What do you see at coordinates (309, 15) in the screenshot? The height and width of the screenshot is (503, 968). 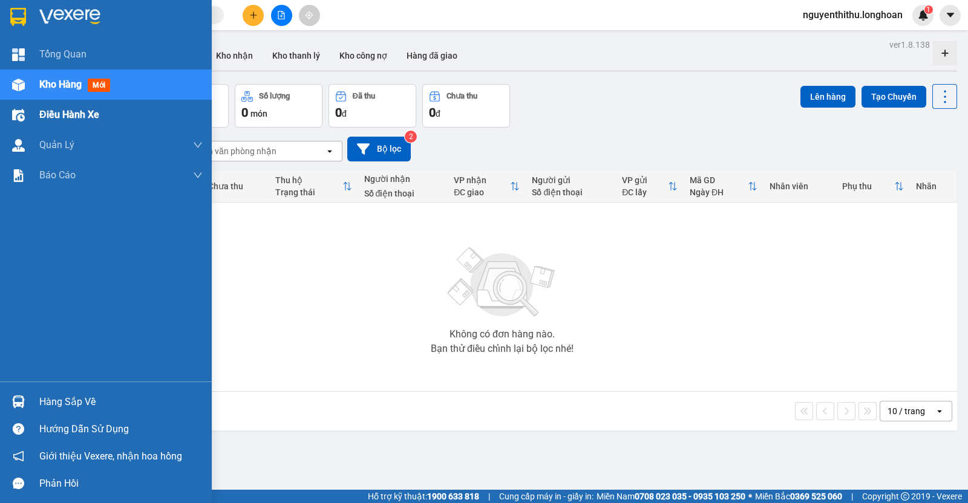 I see `span: aim` at bounding box center [309, 15].